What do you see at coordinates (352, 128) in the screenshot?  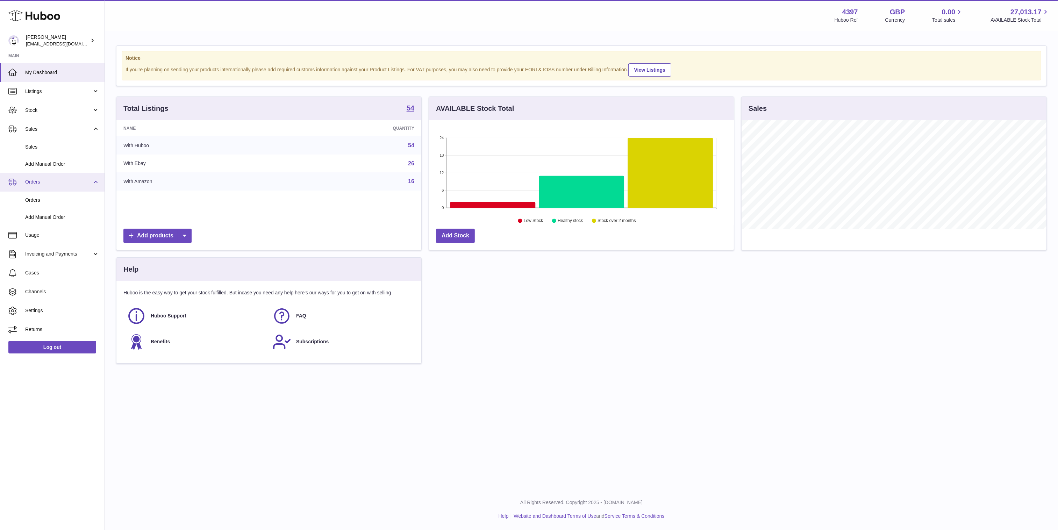 I see `th: Quantity` at bounding box center [352, 128].